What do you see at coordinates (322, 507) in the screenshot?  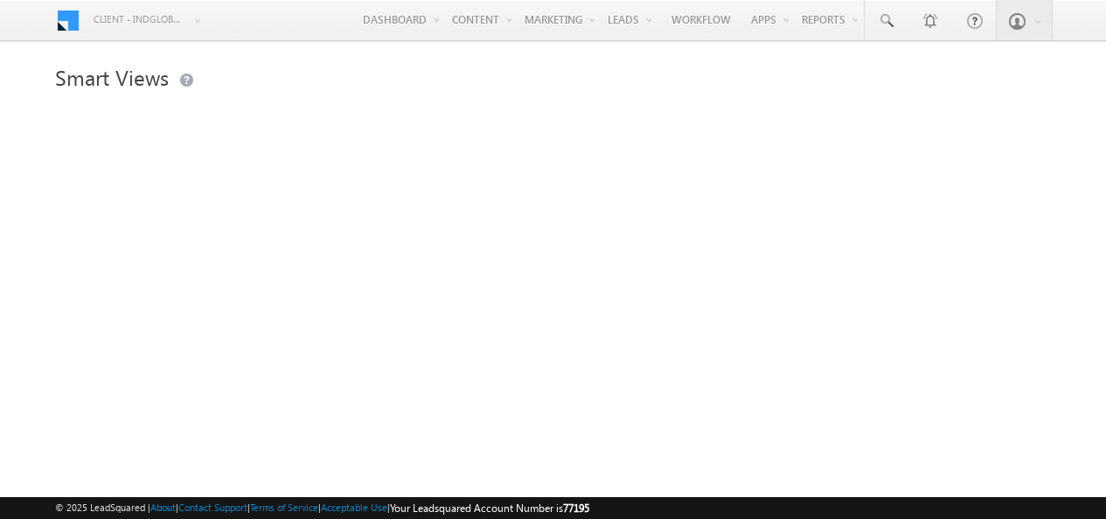 I see `span: © 2025 LeadSquared | | | | |` at bounding box center [322, 507].